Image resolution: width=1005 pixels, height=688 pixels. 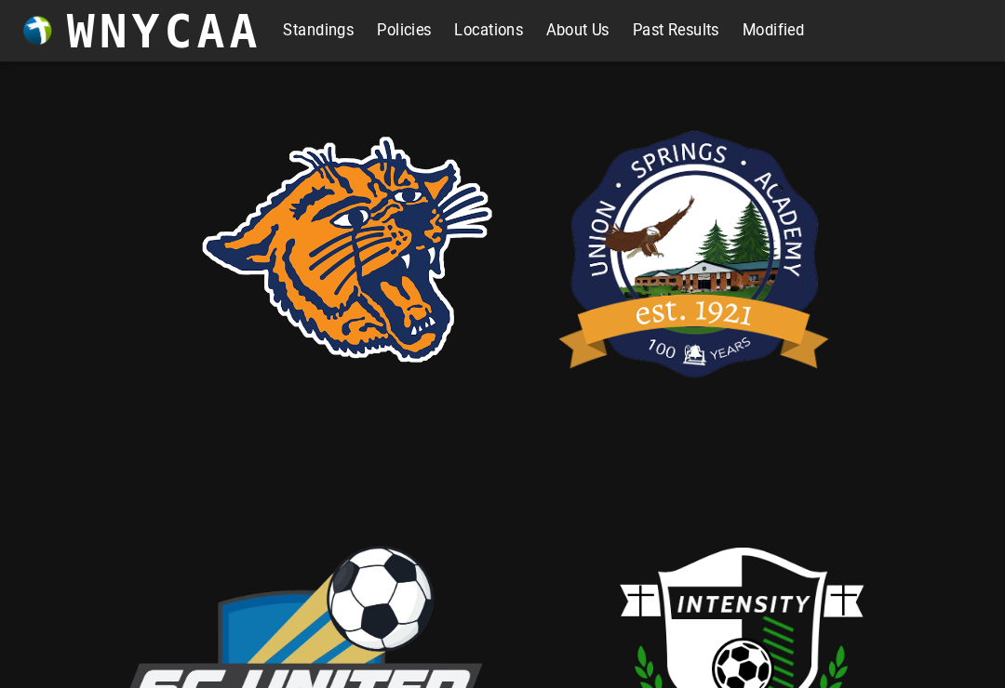 I want to click on img: usa.png, so click(x=670, y=241).